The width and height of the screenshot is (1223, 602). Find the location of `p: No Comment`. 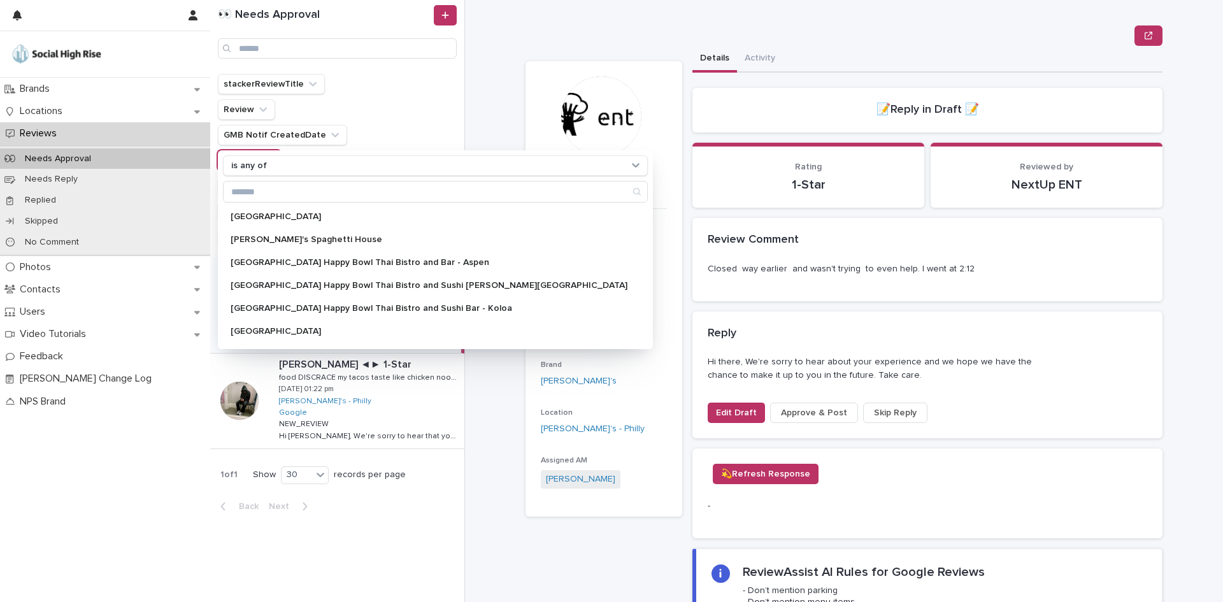

p: No Comment is located at coordinates (52, 242).